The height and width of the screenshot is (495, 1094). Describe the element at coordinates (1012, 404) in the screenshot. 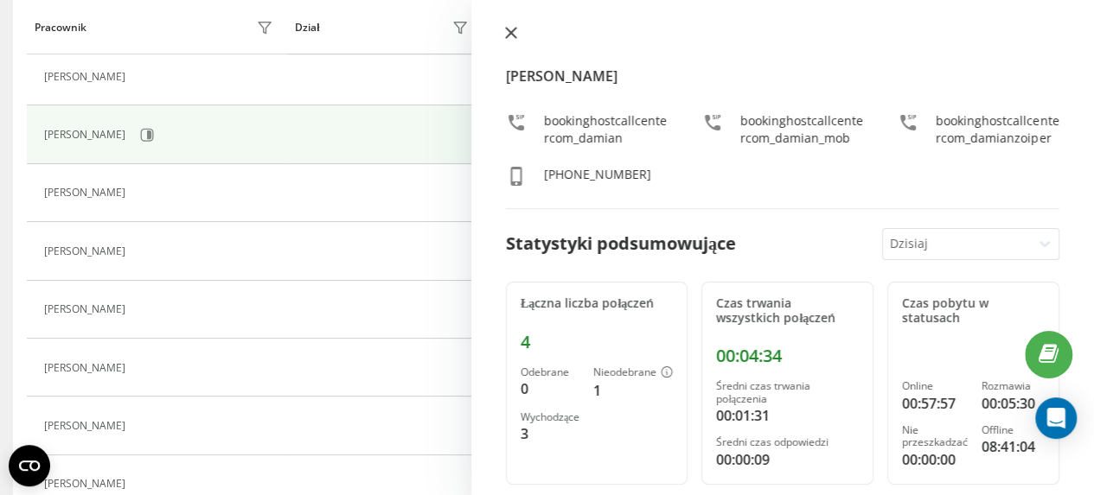

I see `div: 00:05:30` at that location.